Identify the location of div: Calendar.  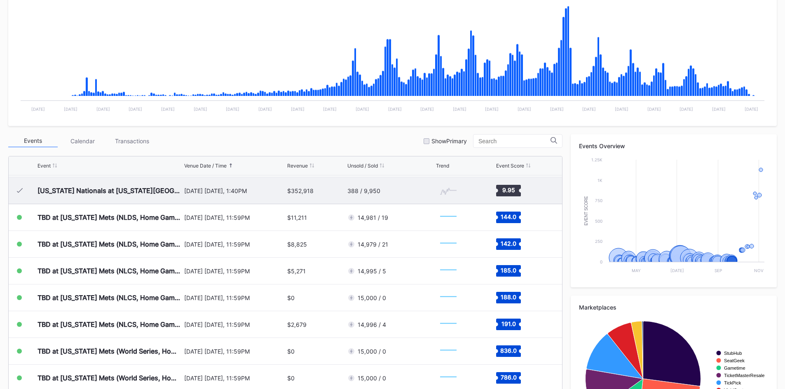
(82, 141).